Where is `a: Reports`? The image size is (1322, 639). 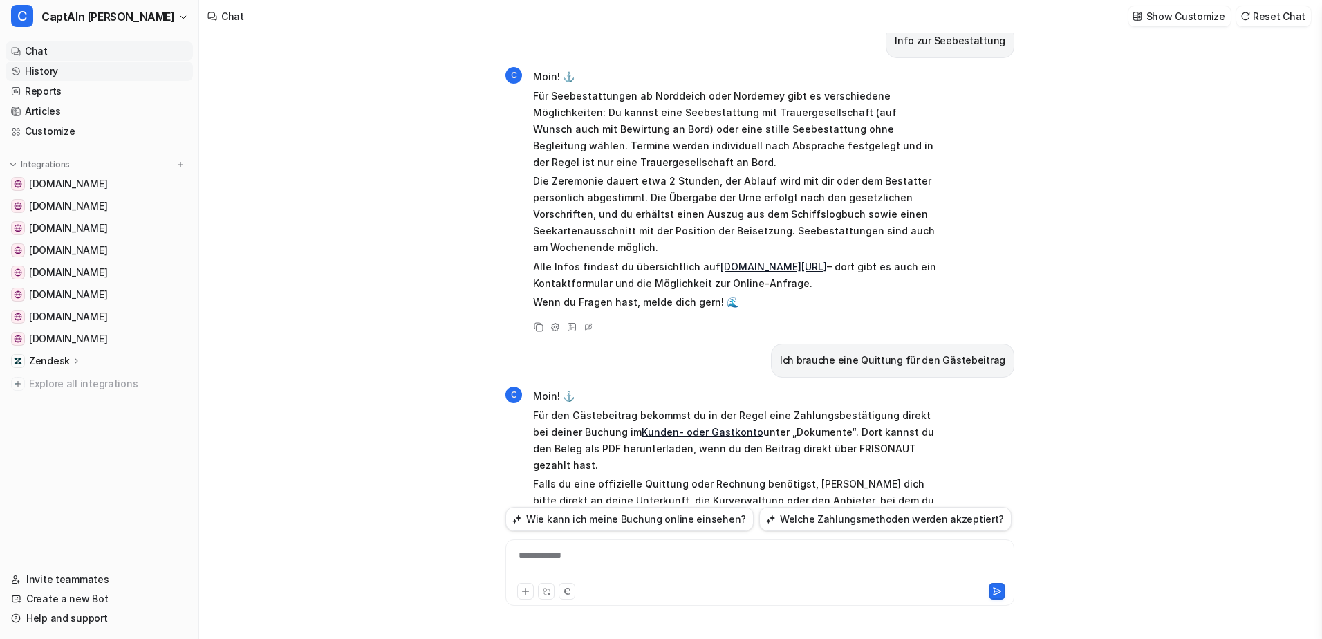 a: Reports is located at coordinates (99, 91).